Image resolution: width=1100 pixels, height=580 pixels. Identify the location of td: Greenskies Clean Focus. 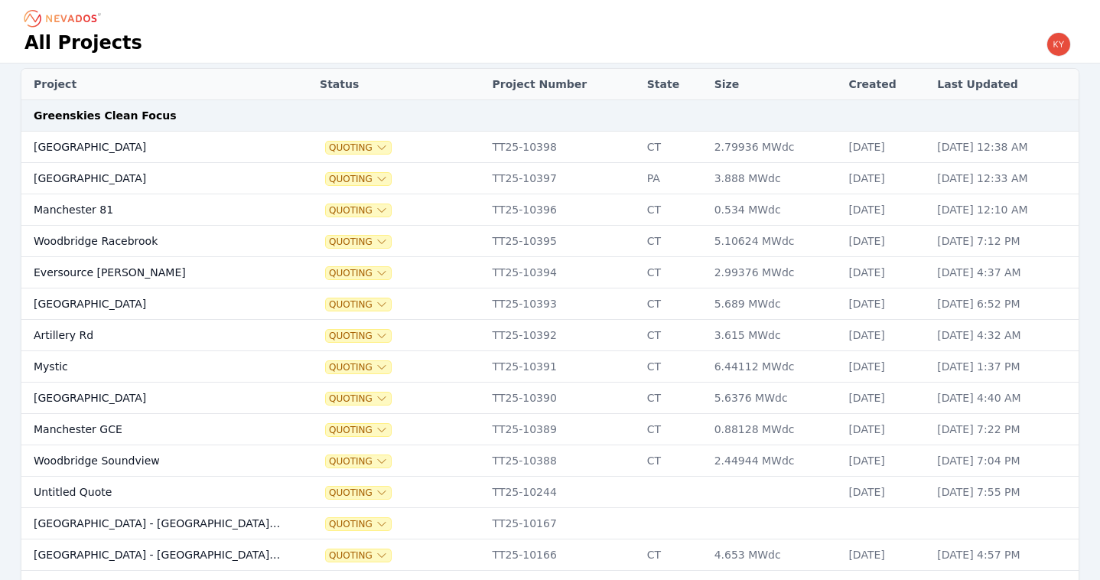
(550, 116).